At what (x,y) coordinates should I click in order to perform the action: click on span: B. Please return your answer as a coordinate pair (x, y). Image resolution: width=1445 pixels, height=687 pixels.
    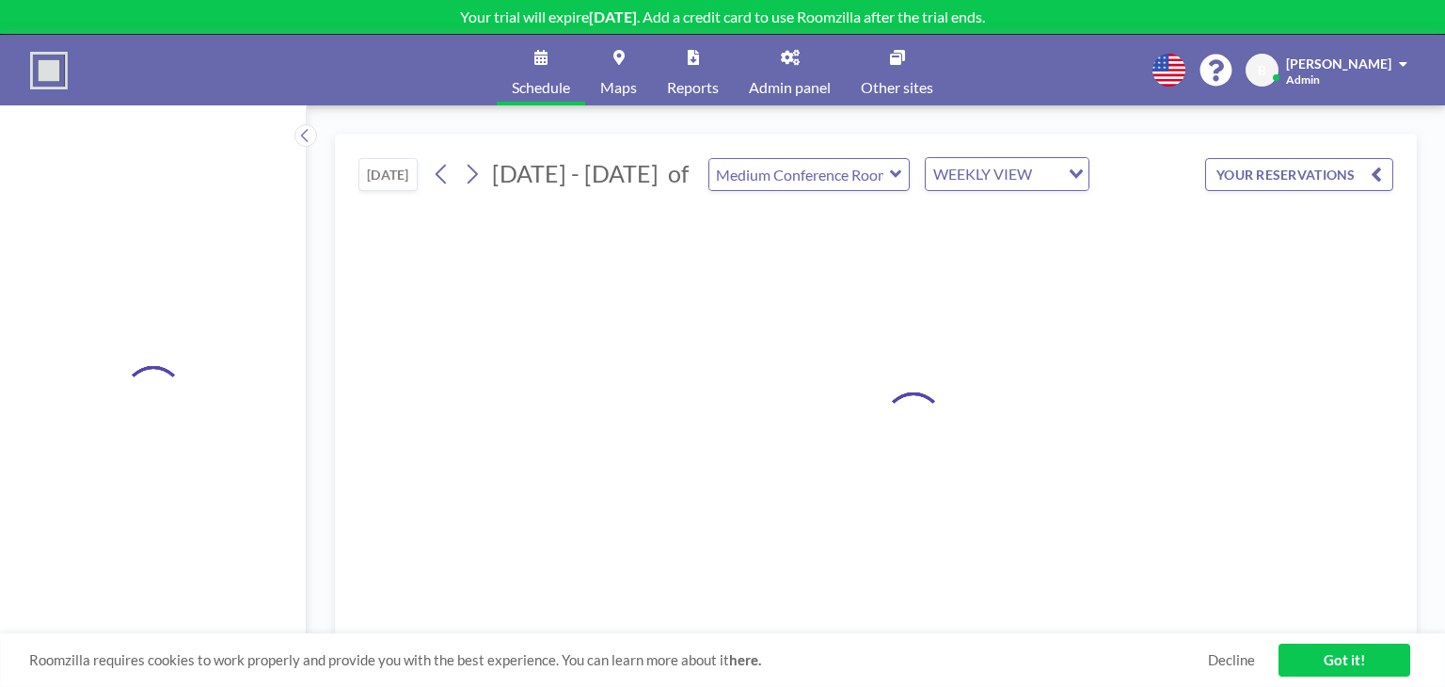
    Looking at the image, I should click on (1262, 71).